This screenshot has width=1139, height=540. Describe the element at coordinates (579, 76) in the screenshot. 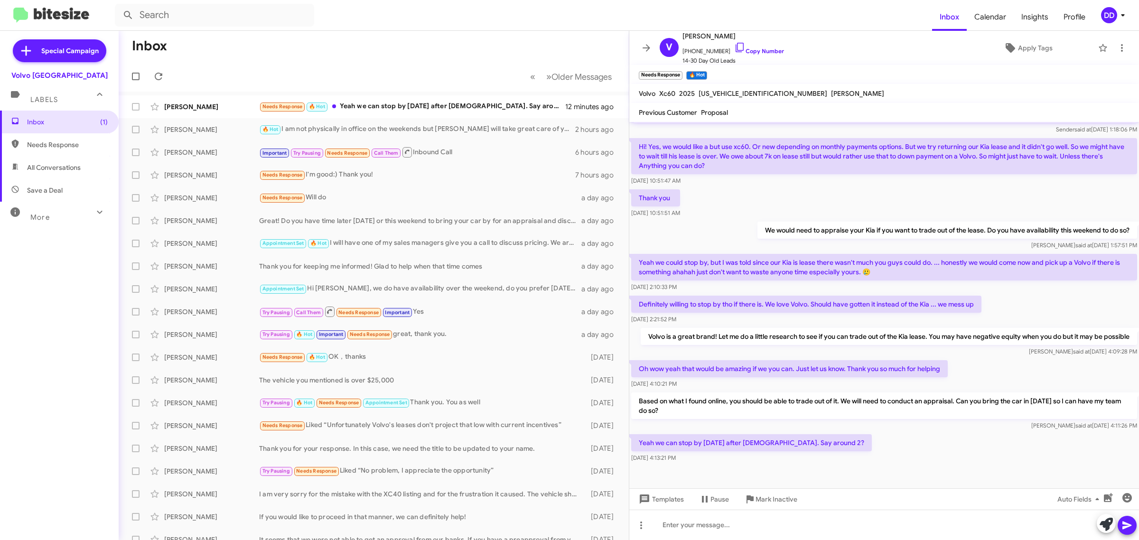

I see `button: Next` at that location.